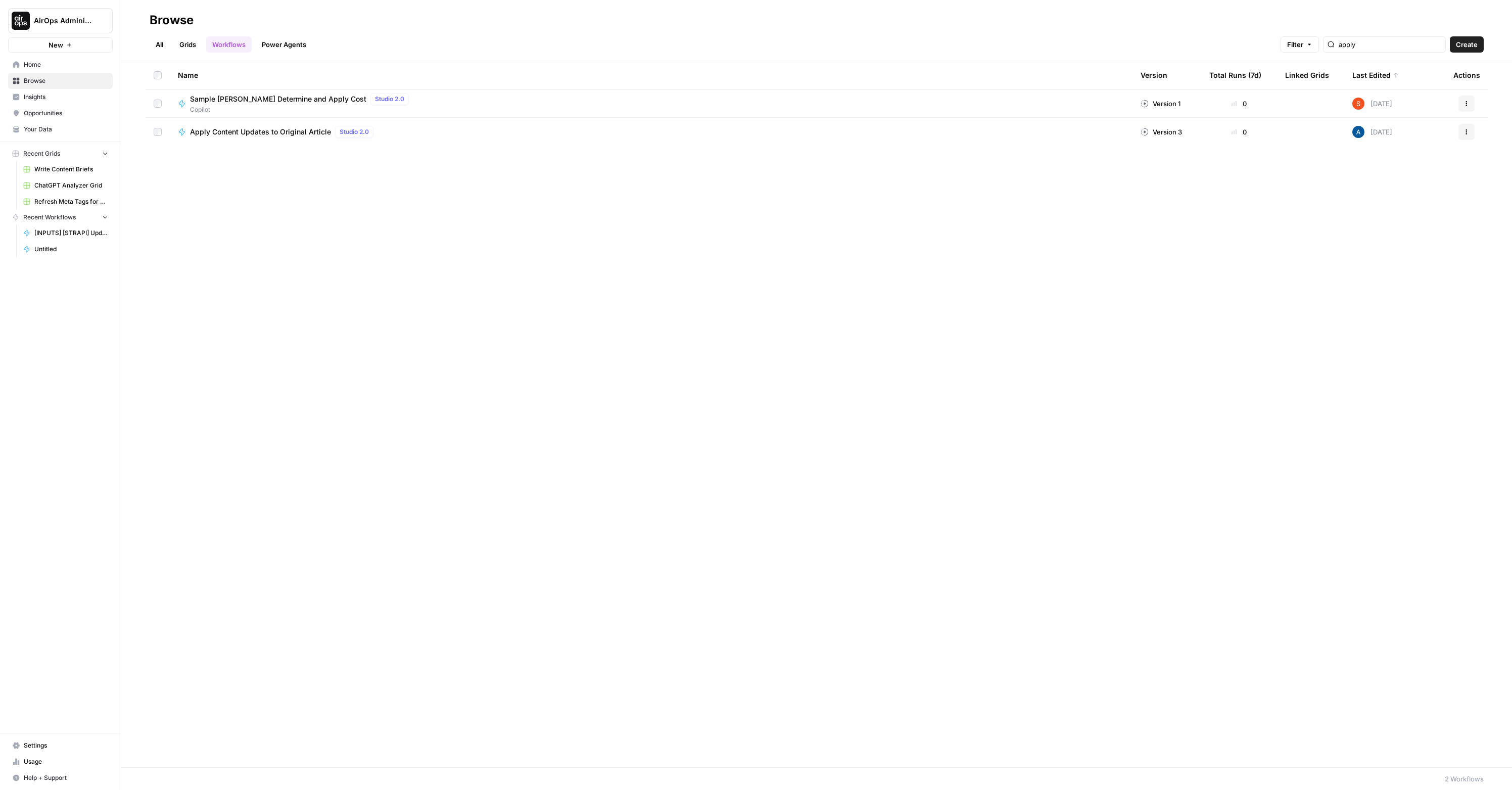 This screenshot has height=790, width=1512. Describe the element at coordinates (66, 186) in the screenshot. I see `a: ChatGPT Analyzer Grid` at that location.